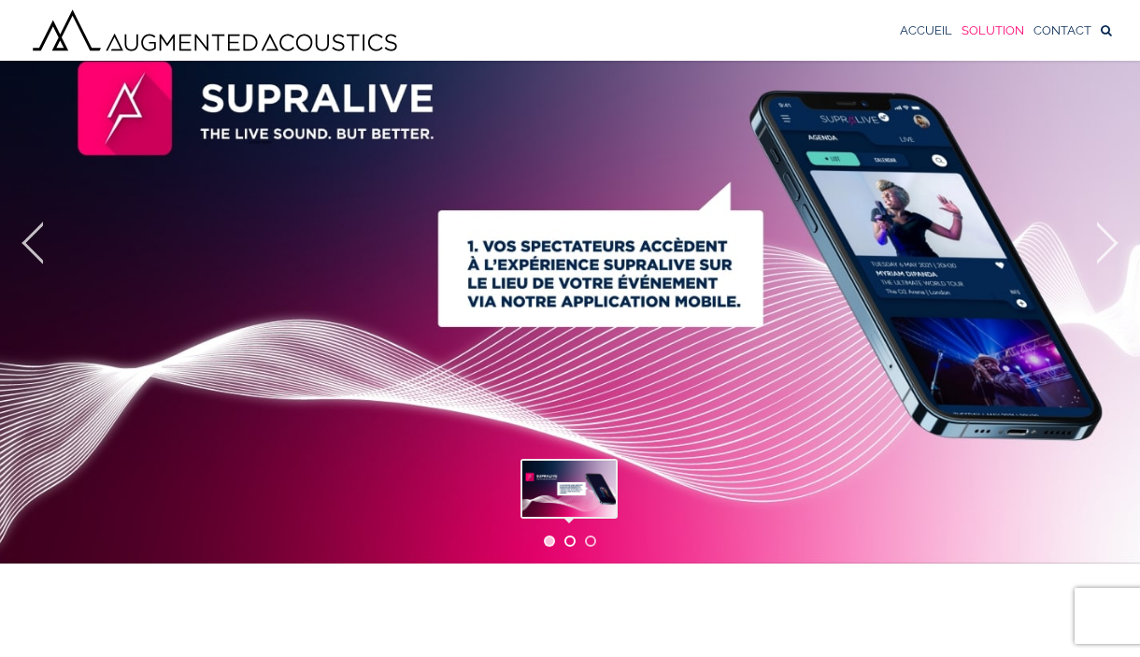 This screenshot has height=657, width=1140. What do you see at coordinates (926, 30) in the screenshot?
I see `span: ACCUEIL` at bounding box center [926, 30].